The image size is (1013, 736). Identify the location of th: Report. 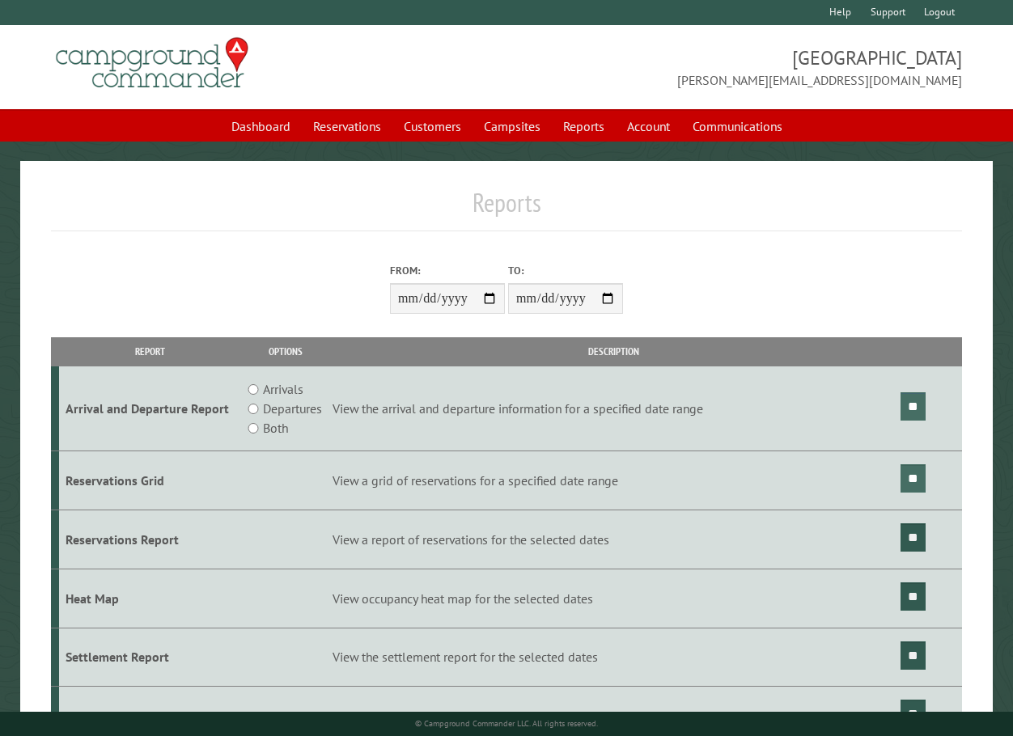
(151, 351).